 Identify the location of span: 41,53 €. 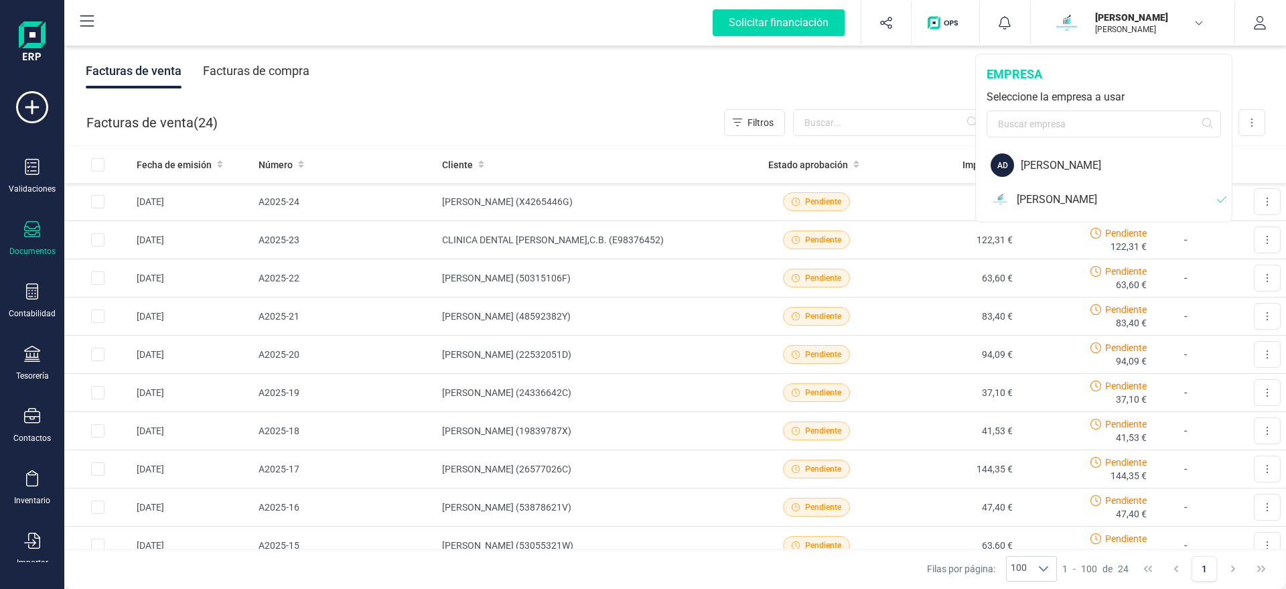
(1131, 437).